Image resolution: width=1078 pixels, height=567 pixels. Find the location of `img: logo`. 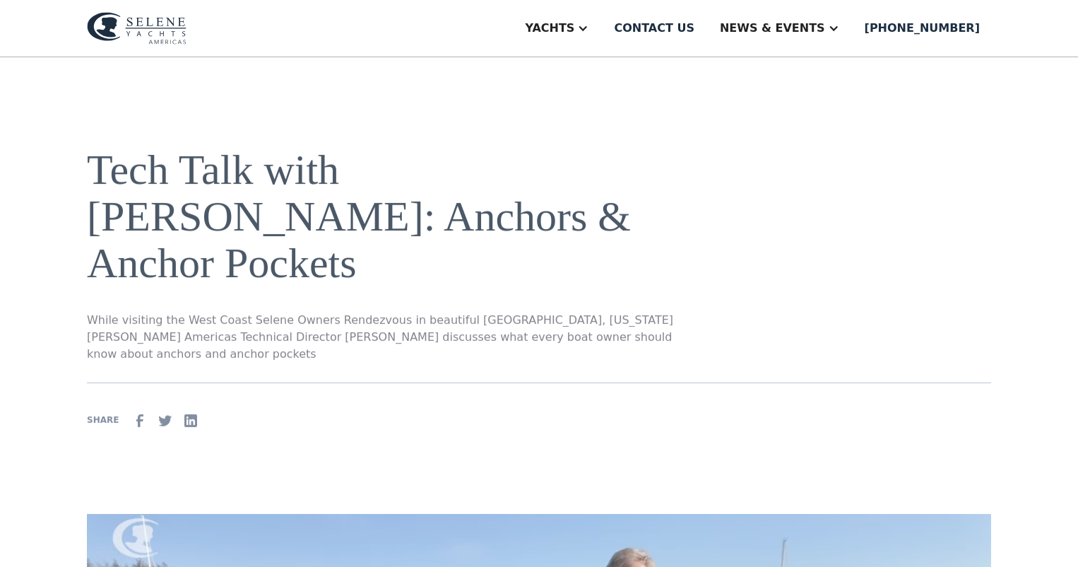

img: logo is located at coordinates (136, 28).